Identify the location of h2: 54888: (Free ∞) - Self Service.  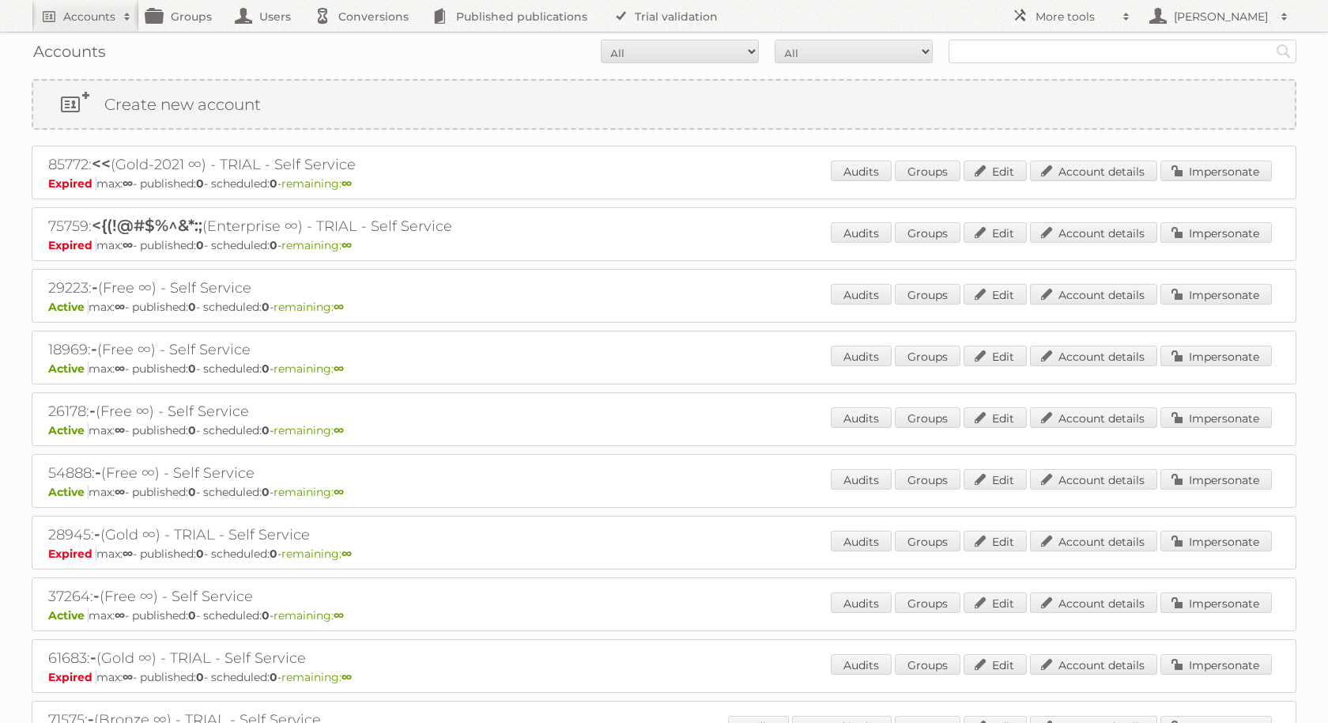
(325, 473).